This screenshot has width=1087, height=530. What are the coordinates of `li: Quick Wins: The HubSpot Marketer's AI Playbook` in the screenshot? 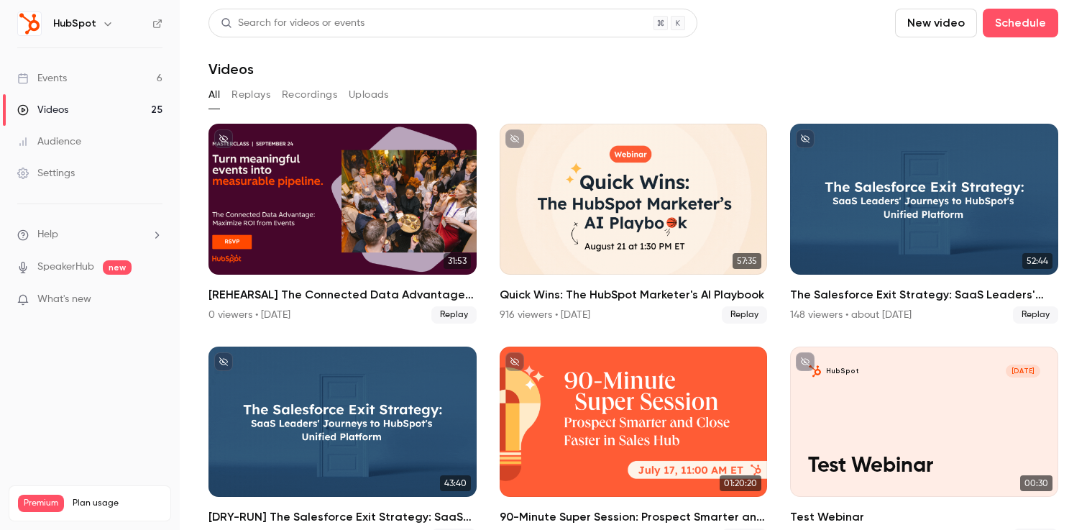 It's located at (633, 224).